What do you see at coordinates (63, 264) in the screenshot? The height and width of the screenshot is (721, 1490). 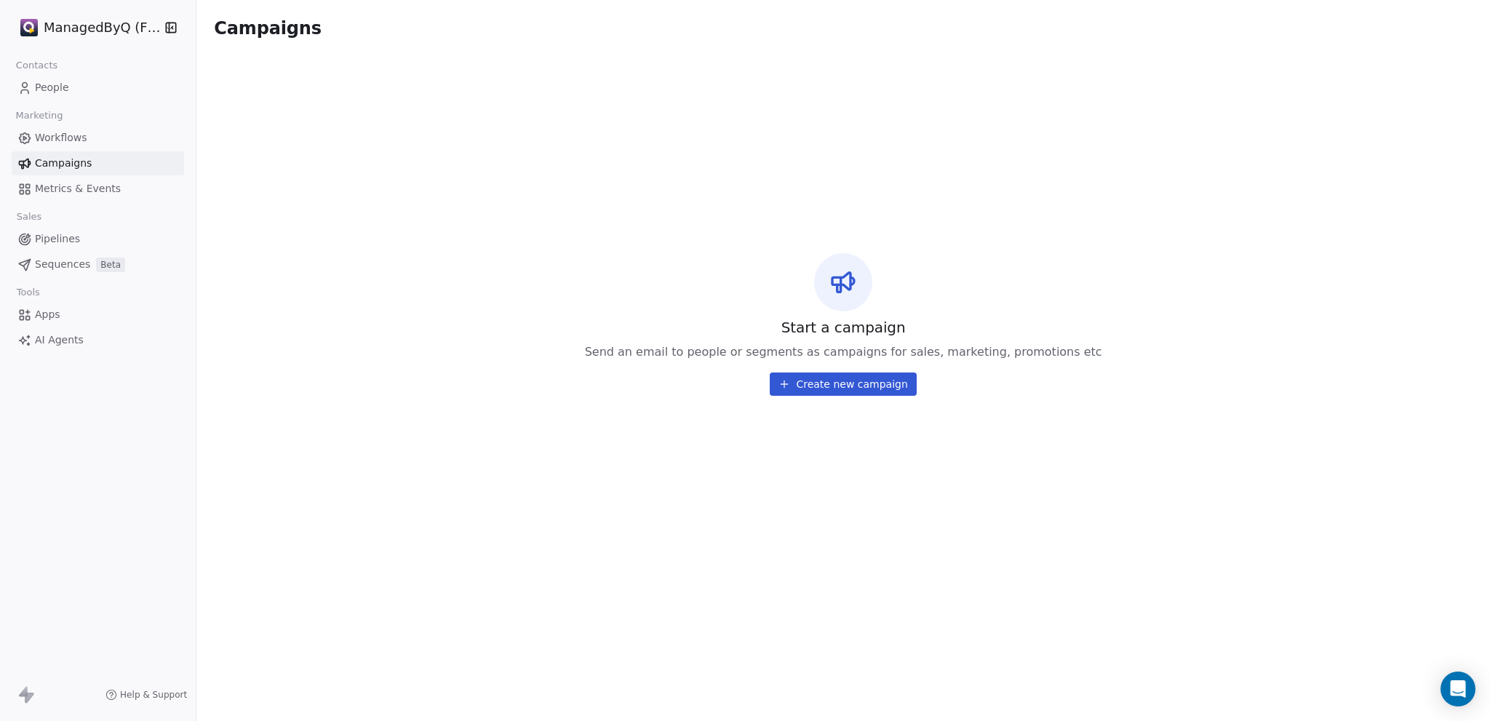 I see `span: Sequences` at bounding box center [63, 264].